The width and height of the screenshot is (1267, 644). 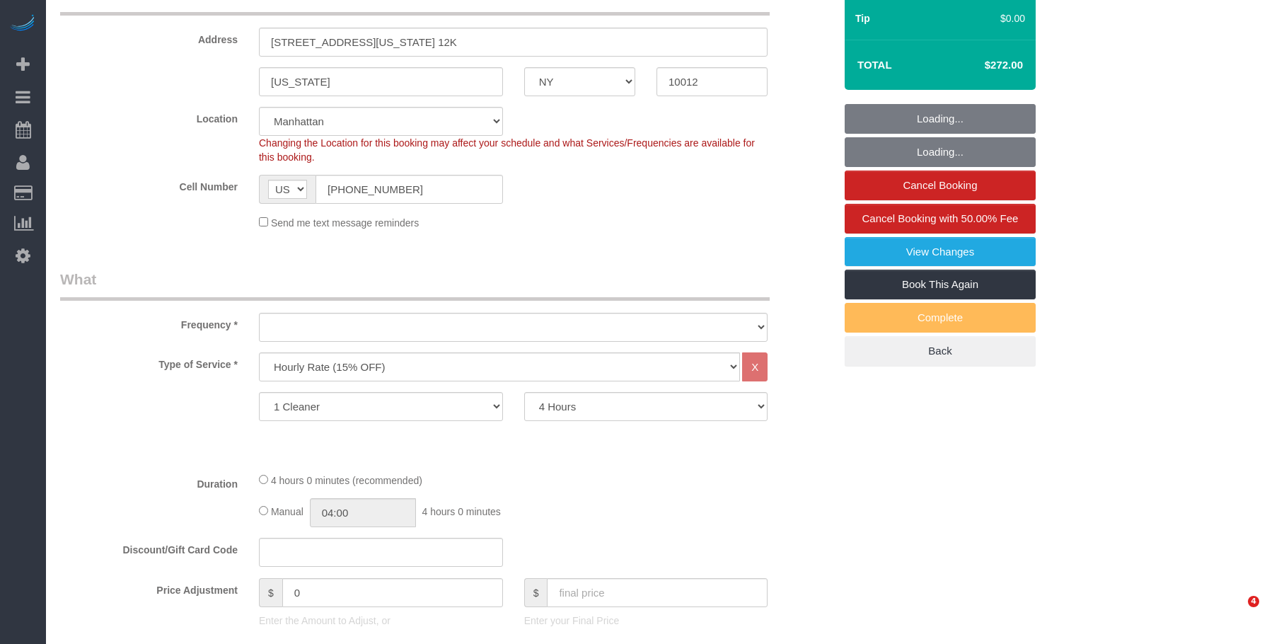 What do you see at coordinates (149, 184) in the screenshot?
I see `label: Cell Number` at bounding box center [149, 184].